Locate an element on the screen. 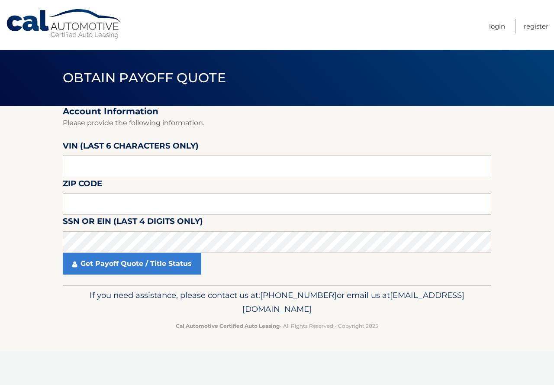 The image size is (554, 385). label: Zip Code is located at coordinates (82, 185).